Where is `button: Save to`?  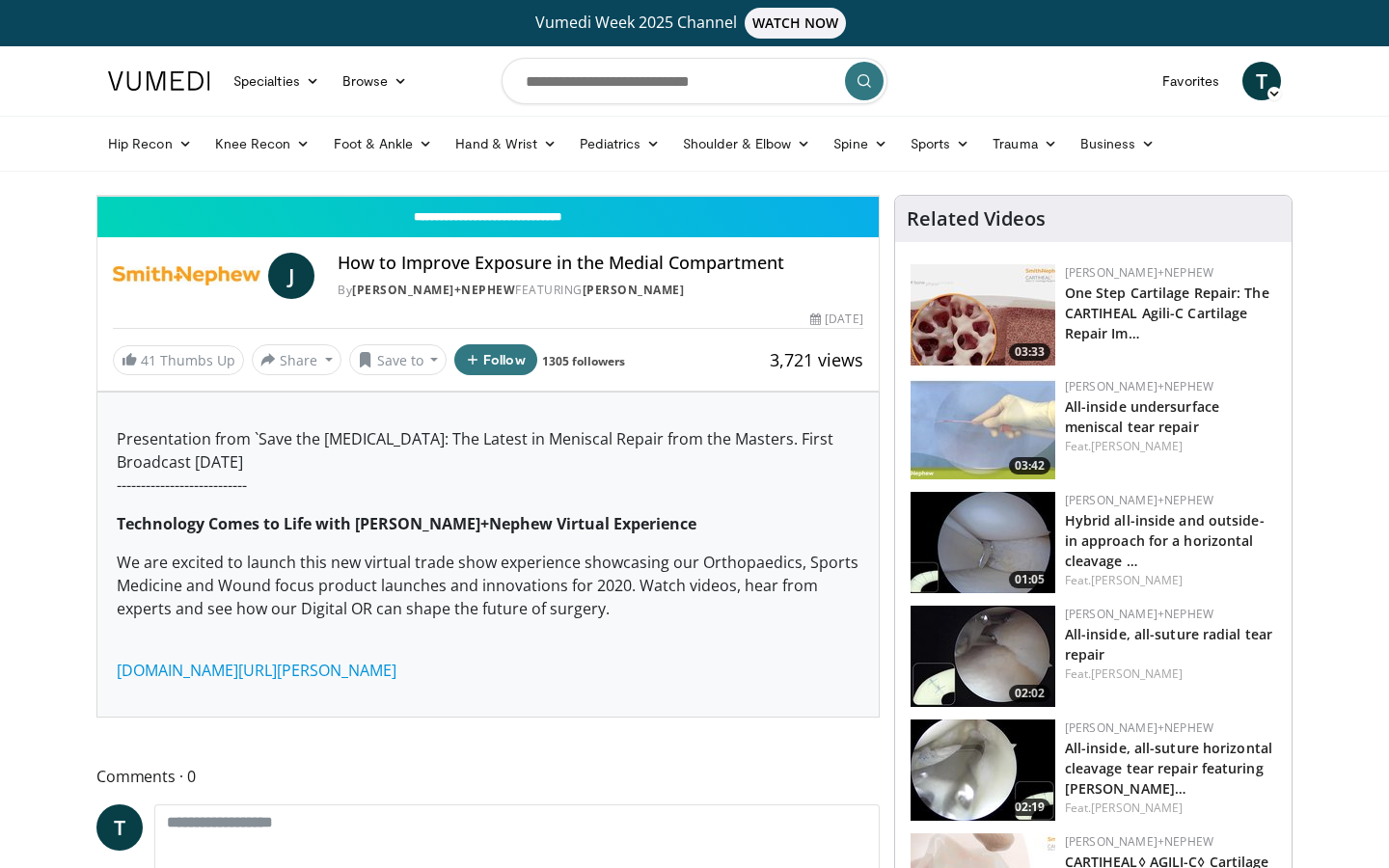 button: Save to is located at coordinates (399, 360).